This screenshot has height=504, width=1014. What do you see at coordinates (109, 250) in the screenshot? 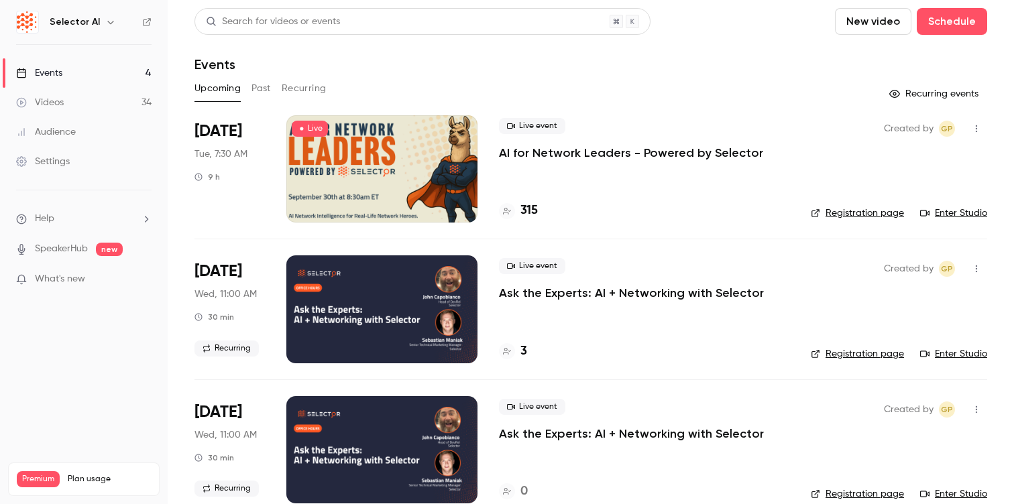
I see `span: new` at bounding box center [109, 250].